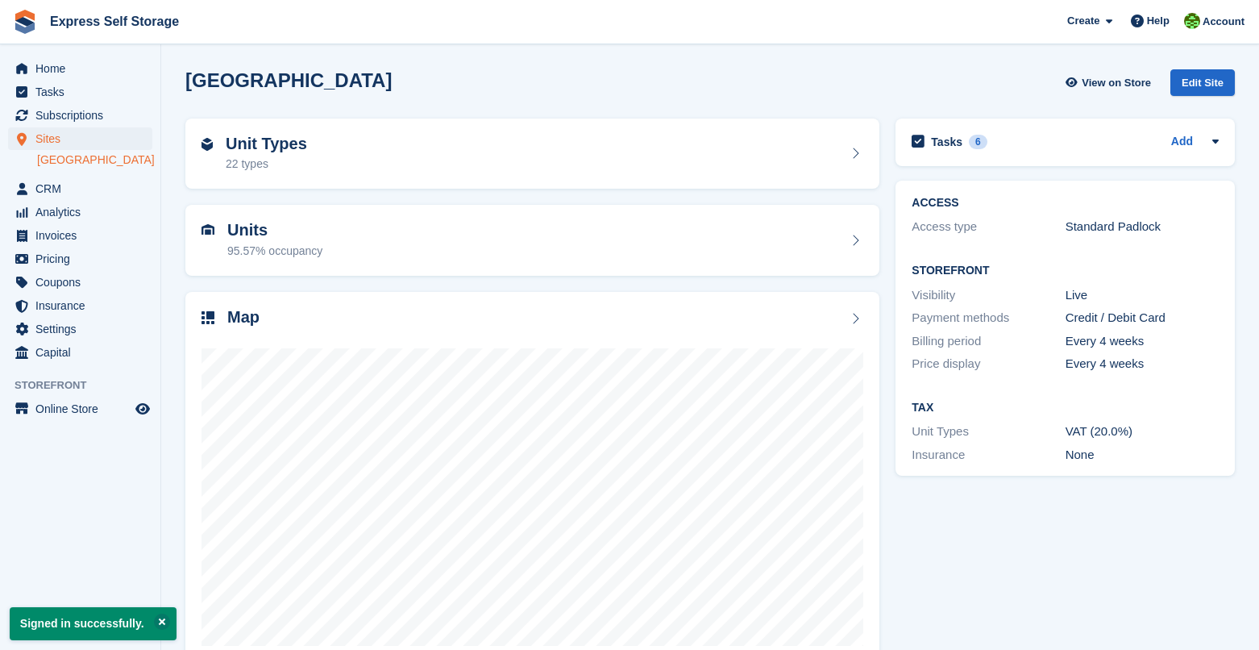 The image size is (1259, 650). I want to click on span: CRM, so click(84, 189).